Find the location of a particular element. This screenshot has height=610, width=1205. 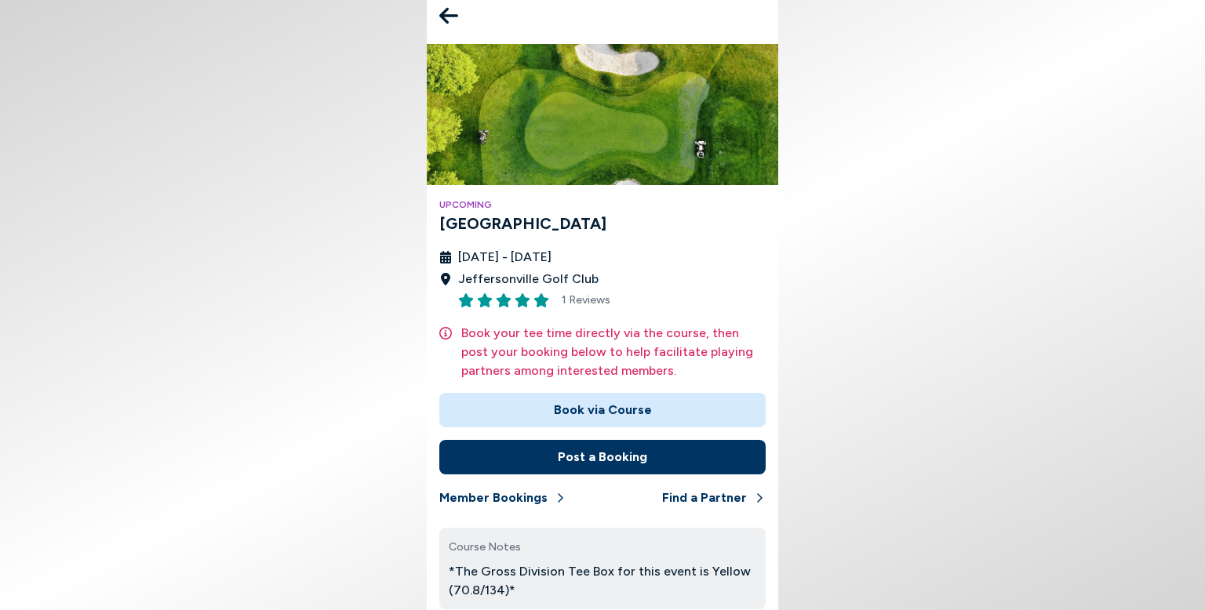

button: Rate this item 2 stars is located at coordinates (485, 300).